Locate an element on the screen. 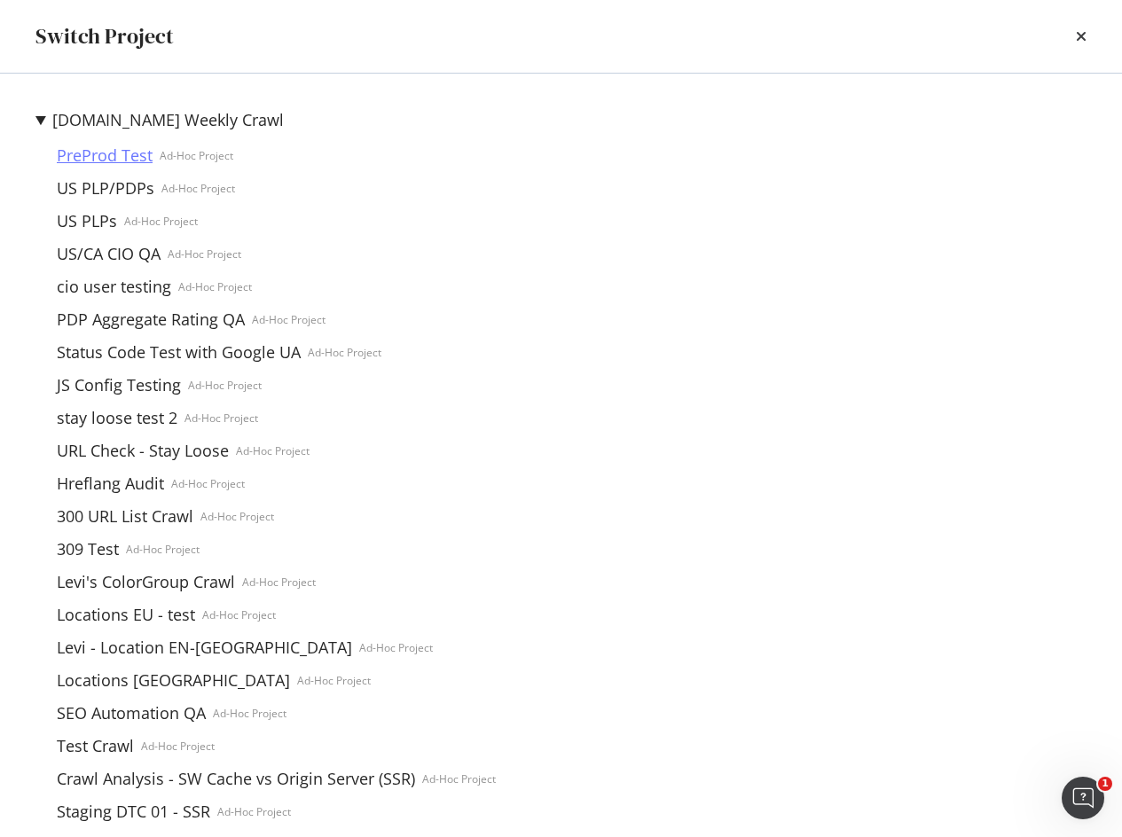 The width and height of the screenshot is (1122, 837). a: PDP Aggregate Rating QA is located at coordinates (151, 319).